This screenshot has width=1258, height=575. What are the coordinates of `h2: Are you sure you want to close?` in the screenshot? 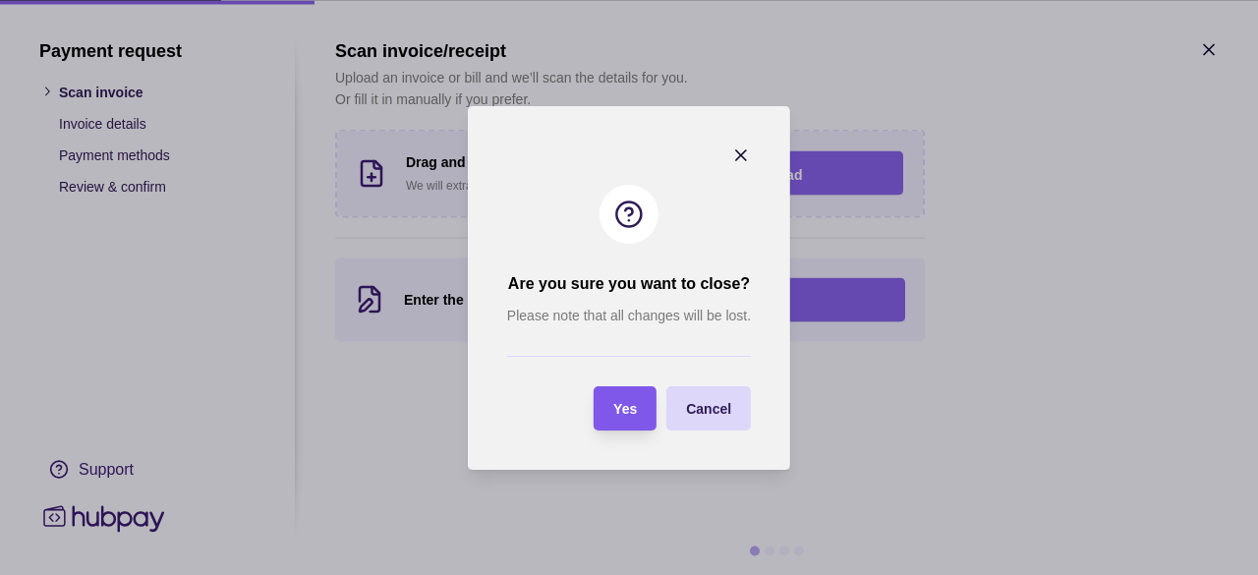 It's located at (629, 284).